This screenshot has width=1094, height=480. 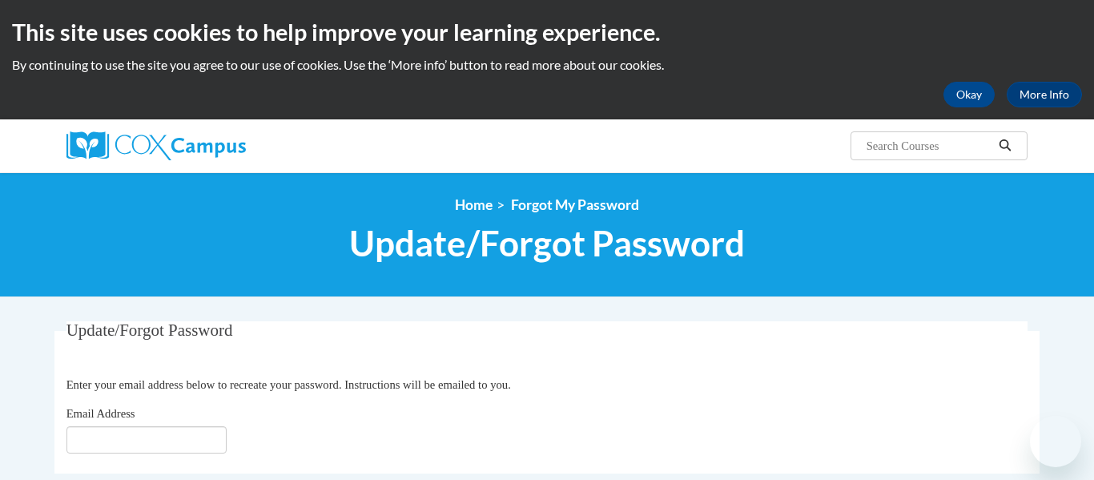 What do you see at coordinates (547, 65) in the screenshot?
I see `p: By continuing to use the site you agree to our use of cookies. Use the ‘More info’ button to read...` at bounding box center [547, 65].